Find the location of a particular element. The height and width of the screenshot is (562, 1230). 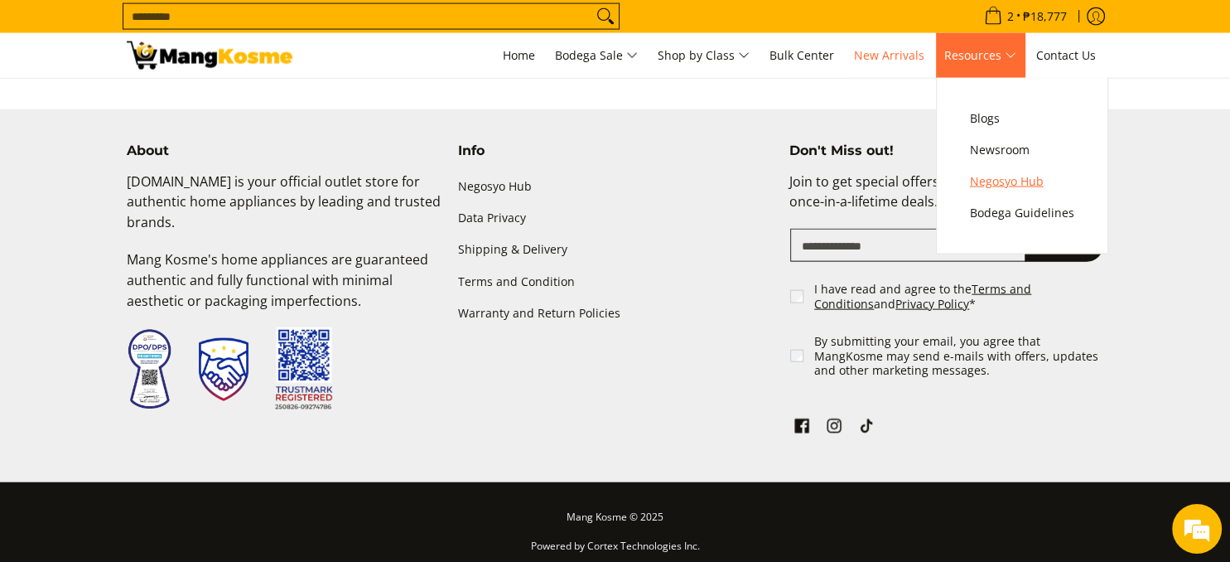

a: See Mang Kosme on TikTok is located at coordinates (866, 428).